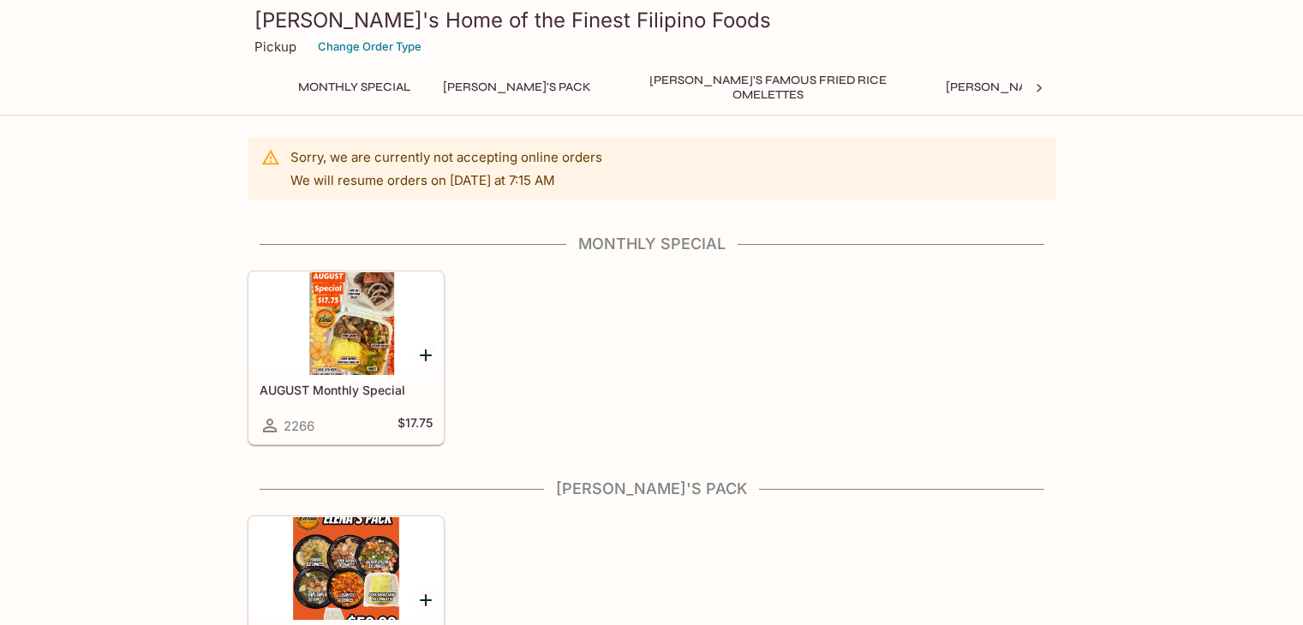 The height and width of the screenshot is (625, 1303). Describe the element at coordinates (426, 355) in the screenshot. I see `button: Add AUGUST Monthly Special` at that location.